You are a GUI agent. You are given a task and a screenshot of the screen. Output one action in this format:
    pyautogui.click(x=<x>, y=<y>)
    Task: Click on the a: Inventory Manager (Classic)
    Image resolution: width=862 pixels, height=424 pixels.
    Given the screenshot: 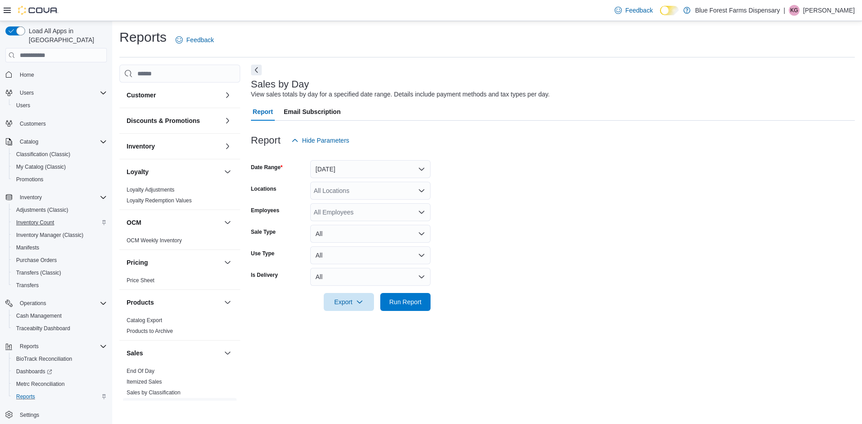 What is the action you would take?
    pyautogui.click(x=50, y=235)
    